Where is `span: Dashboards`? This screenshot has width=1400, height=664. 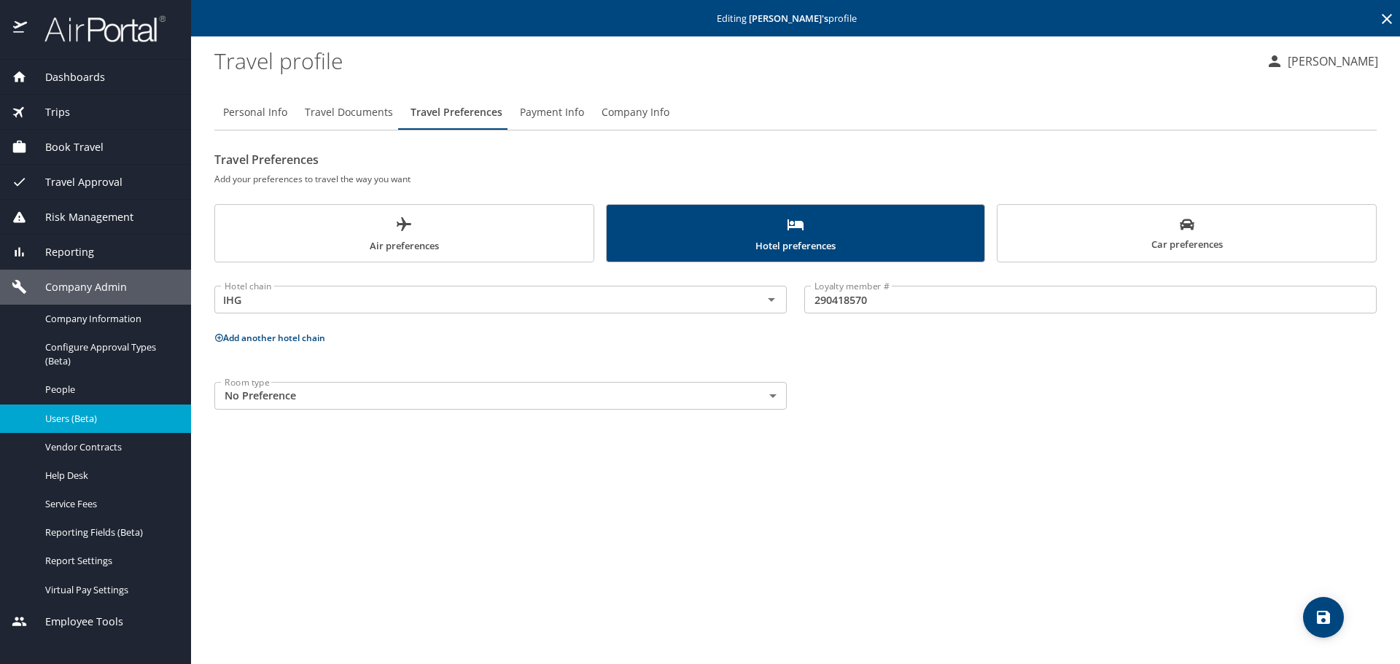 span: Dashboards is located at coordinates (66, 77).